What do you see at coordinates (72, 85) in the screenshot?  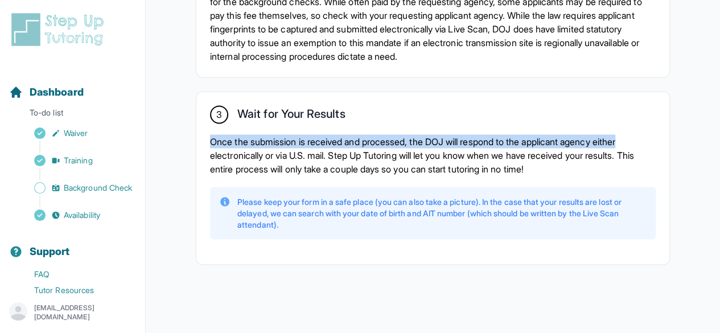 I see `button: Dashboard` at bounding box center [72, 85].